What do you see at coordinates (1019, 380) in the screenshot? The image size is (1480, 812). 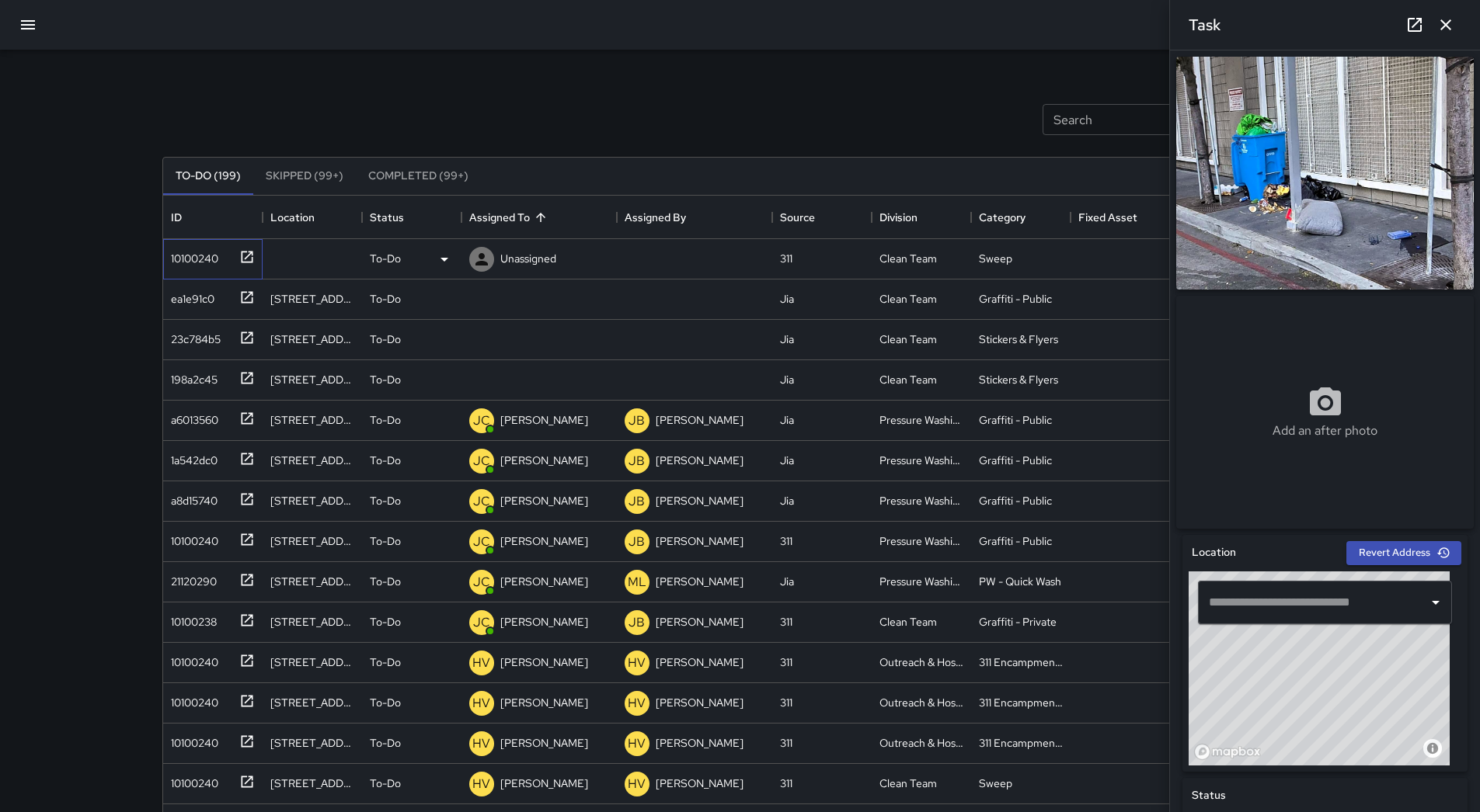 I see `div: Stickers & Flyers` at bounding box center [1019, 380].